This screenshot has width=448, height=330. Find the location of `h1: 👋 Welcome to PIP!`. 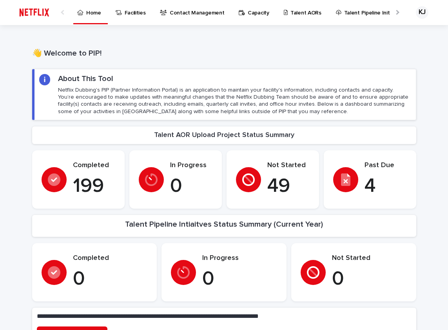

h1: 👋 Welcome to PIP! is located at coordinates (224, 53).